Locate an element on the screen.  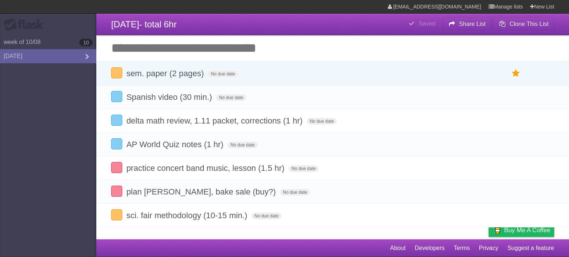
label: Star task is located at coordinates (516, 73).